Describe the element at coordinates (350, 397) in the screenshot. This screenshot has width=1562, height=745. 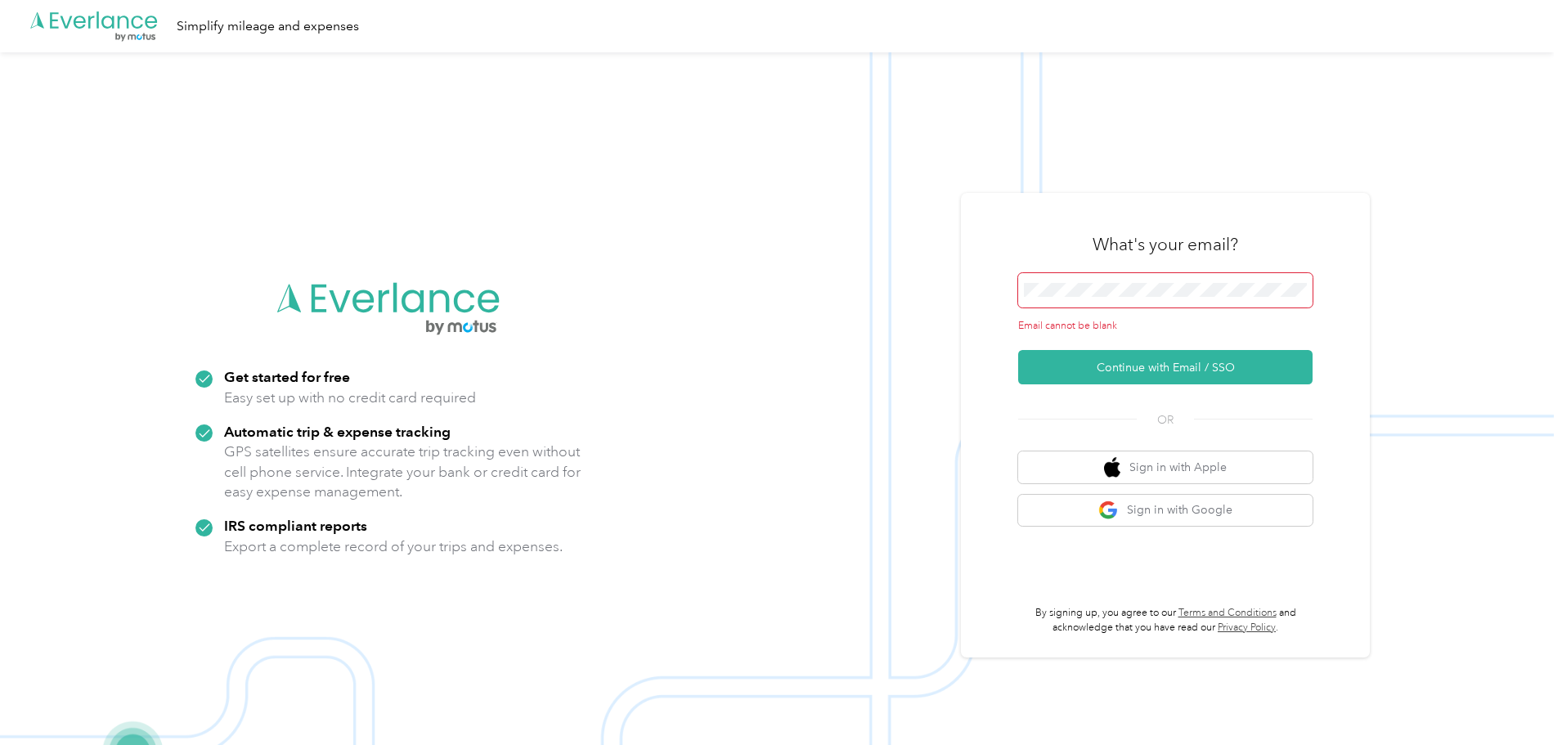
I see `p: Easy set up with no credit card required` at that location.